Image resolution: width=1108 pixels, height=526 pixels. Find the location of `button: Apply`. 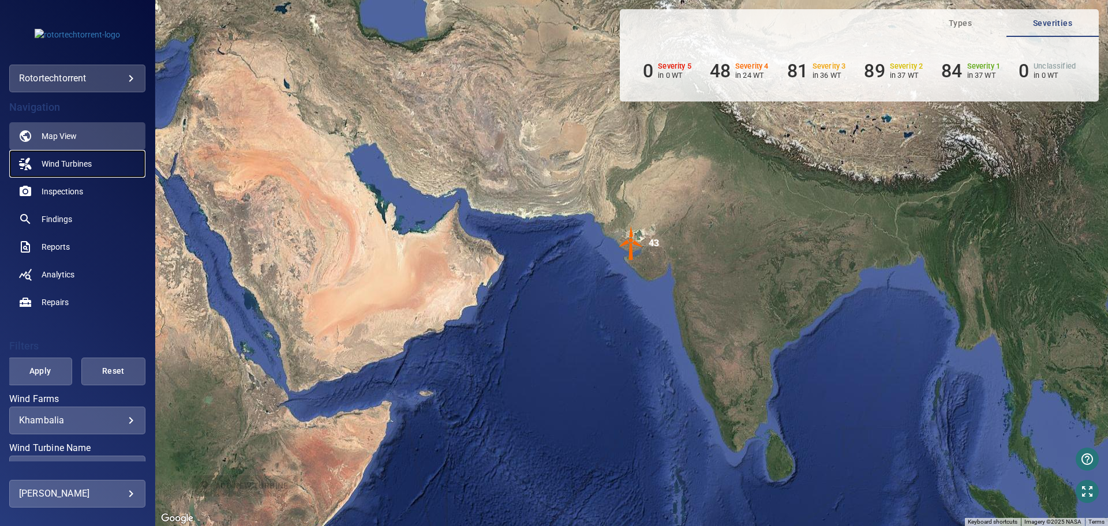

button: Apply is located at coordinates (40, 372).